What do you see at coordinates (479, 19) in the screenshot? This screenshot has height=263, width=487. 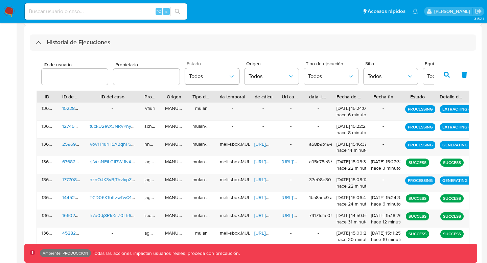 I see `span: 3.152.1` at bounding box center [479, 19].